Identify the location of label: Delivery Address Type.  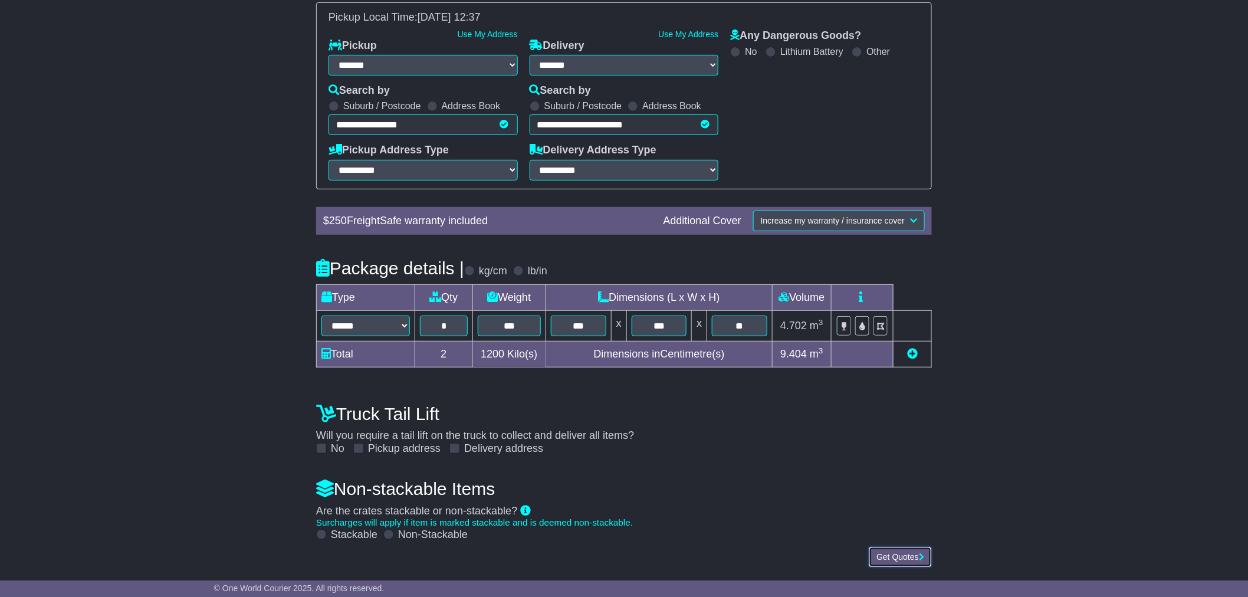
(593, 150).